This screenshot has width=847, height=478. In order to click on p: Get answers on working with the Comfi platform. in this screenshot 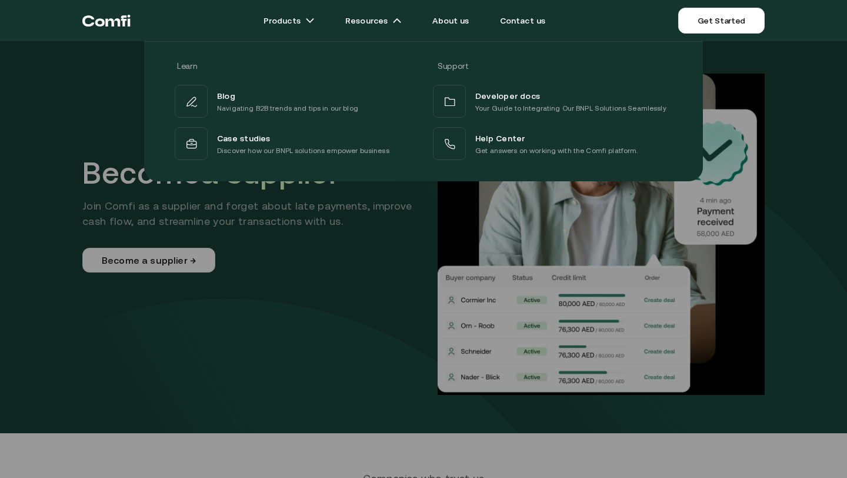, I will do `click(557, 151)`.